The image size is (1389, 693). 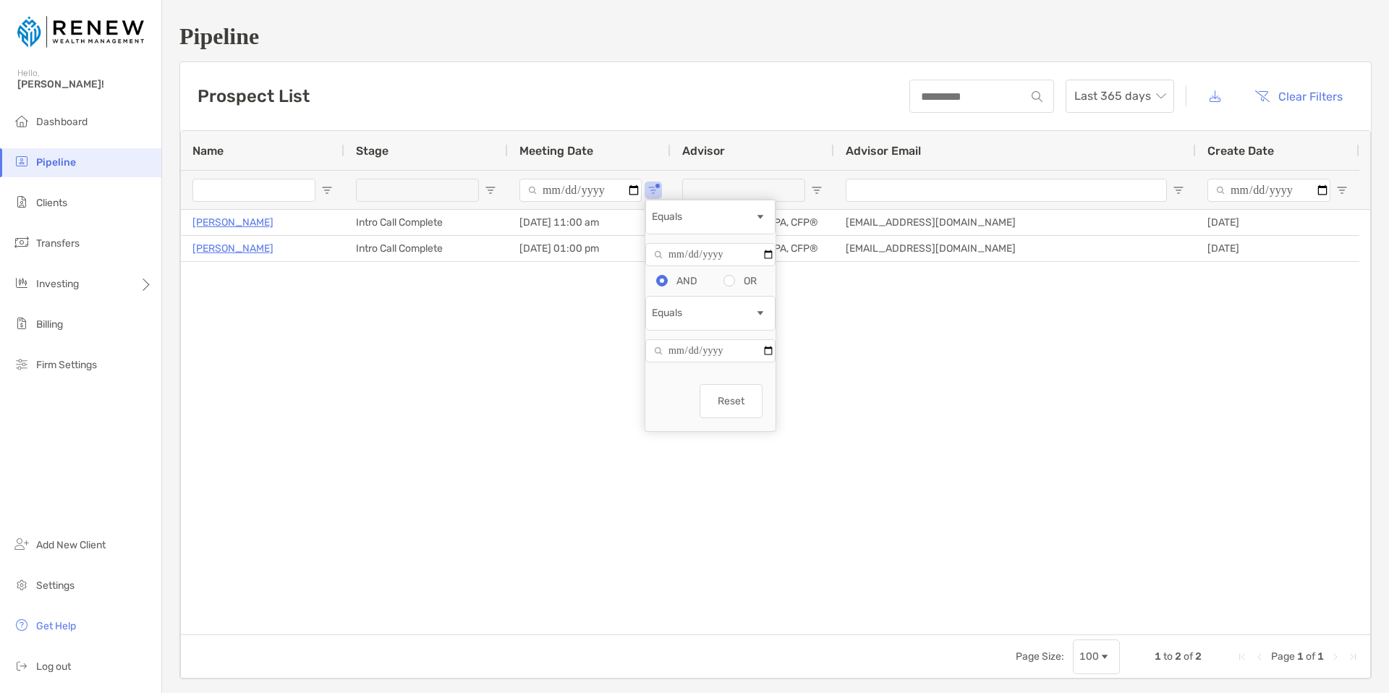 What do you see at coordinates (56, 626) in the screenshot?
I see `span: Get Help` at bounding box center [56, 626].